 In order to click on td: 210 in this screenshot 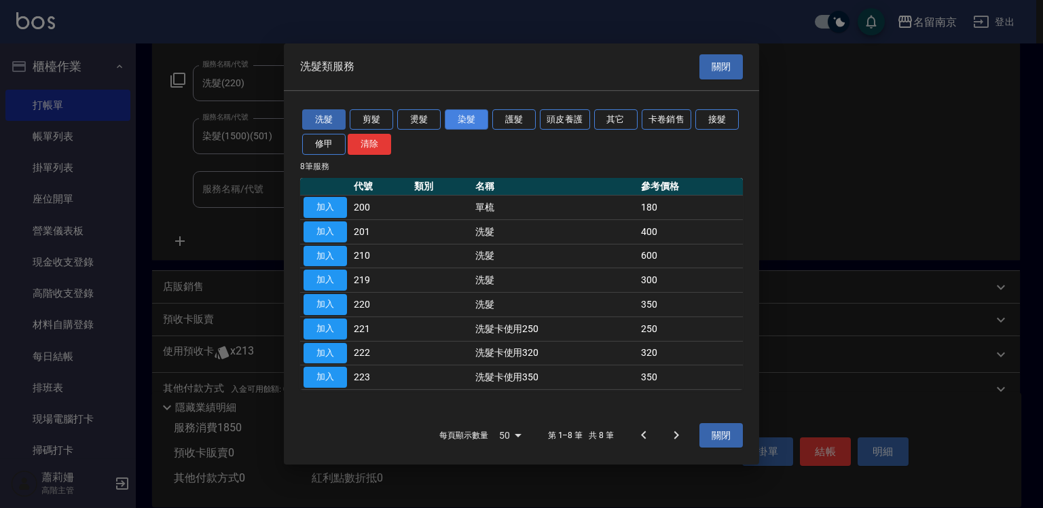, I will do `click(380, 256)`.